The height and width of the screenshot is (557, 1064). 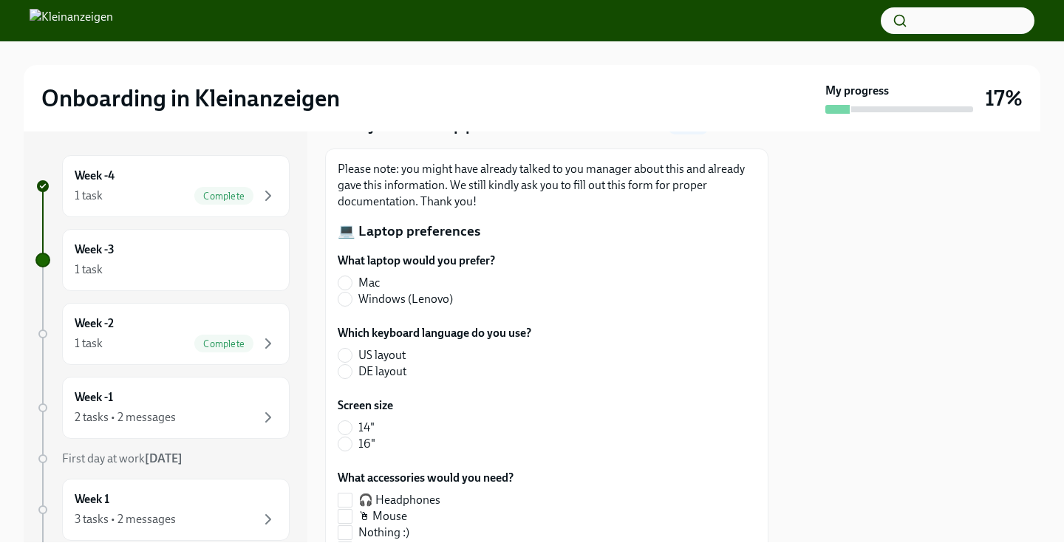 What do you see at coordinates (434, 333) in the screenshot?
I see `label: Which keyboard language do you use?` at bounding box center [434, 333].